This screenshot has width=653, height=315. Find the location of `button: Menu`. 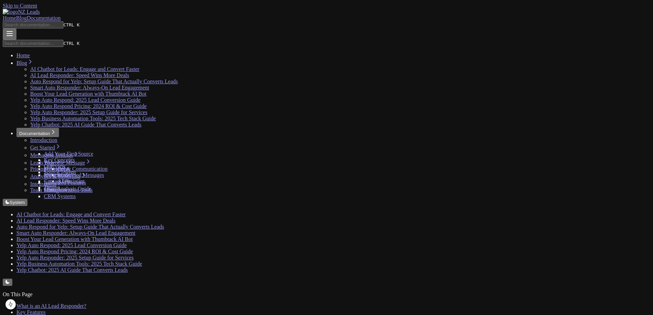

button: Menu is located at coordinates (10, 34).